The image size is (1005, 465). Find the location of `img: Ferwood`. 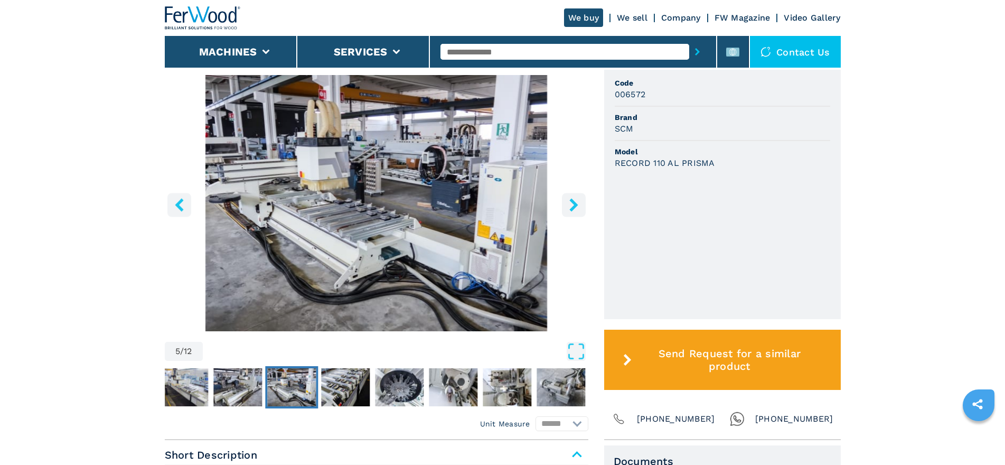

img: Ferwood is located at coordinates (203, 18).